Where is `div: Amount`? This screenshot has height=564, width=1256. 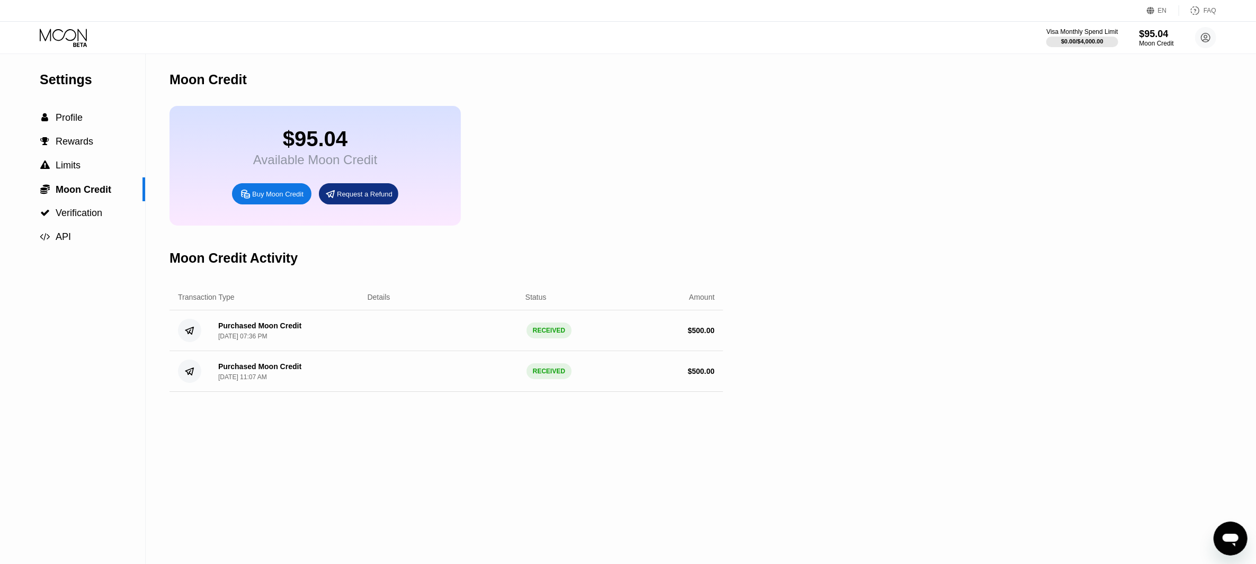
div: Amount is located at coordinates (702, 297).